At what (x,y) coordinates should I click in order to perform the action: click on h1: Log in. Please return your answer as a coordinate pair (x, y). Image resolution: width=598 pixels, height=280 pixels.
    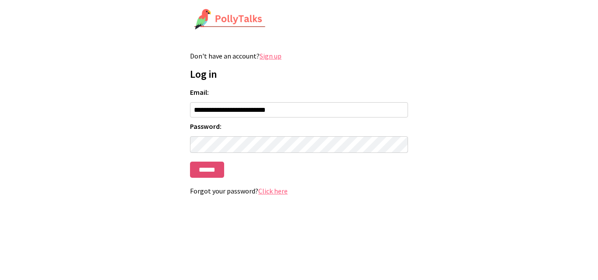
    Looking at the image, I should click on (299, 74).